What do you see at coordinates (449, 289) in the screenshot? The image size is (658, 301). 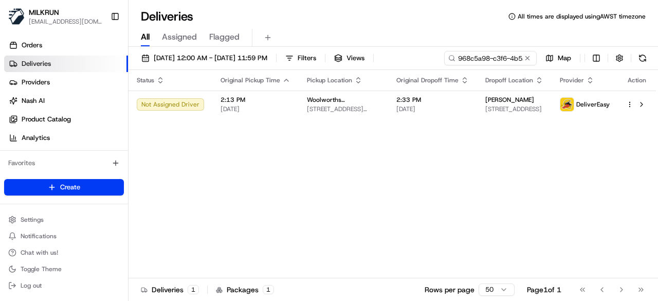 I see `p: Rows per page` at bounding box center [449, 289].